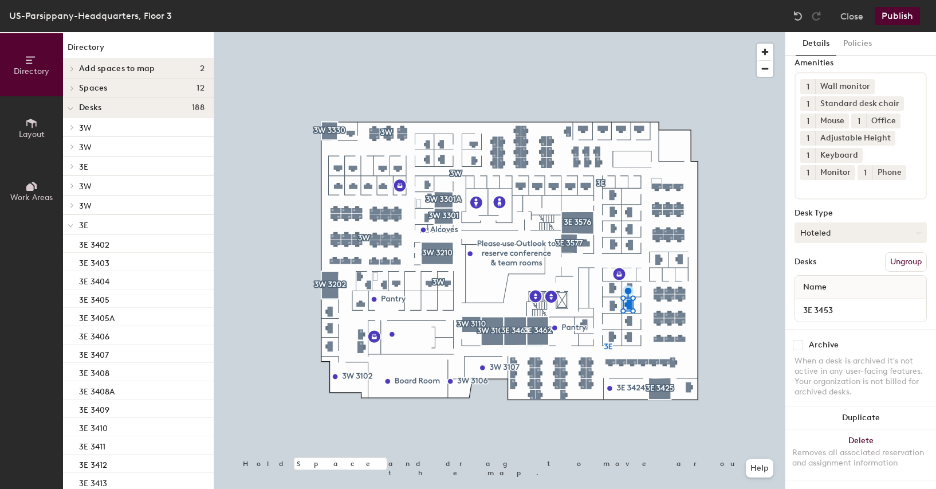  Describe the element at coordinates (860, 454) in the screenshot. I see `button: DeleteRemoves all associated reservation and assignment information` at that location.